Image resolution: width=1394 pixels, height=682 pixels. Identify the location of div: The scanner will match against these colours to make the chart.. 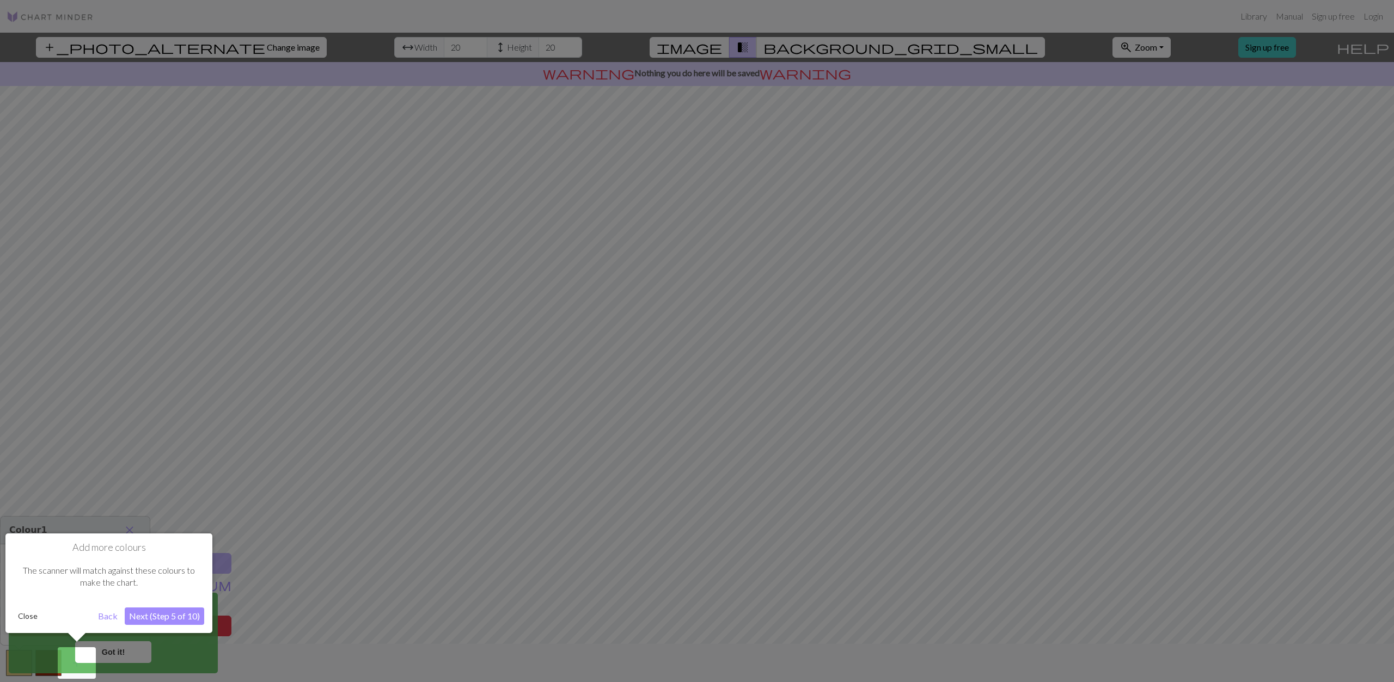
(109, 577).